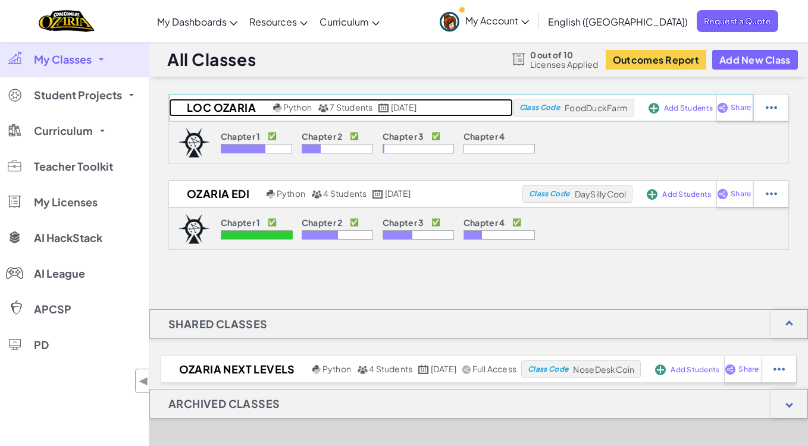 The image size is (808, 446). What do you see at coordinates (197, 21) in the screenshot?
I see `a: My Dashboards` at bounding box center [197, 21].